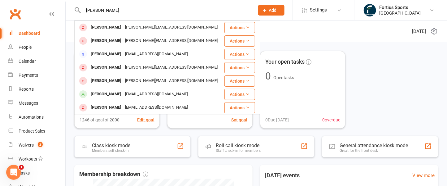  I want to click on div: Product Sales, so click(32, 131).